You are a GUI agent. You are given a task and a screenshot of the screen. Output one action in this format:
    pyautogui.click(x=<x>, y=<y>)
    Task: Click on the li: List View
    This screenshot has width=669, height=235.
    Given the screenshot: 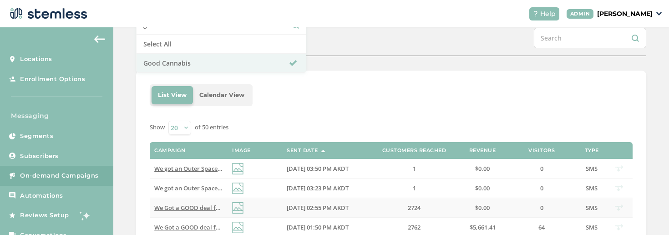 What is the action you would take?
    pyautogui.click(x=172, y=95)
    